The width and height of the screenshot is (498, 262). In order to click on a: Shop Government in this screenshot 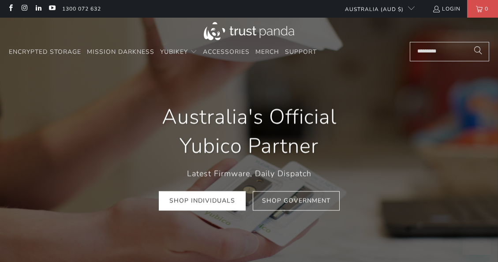, I will do `click(296, 201)`.